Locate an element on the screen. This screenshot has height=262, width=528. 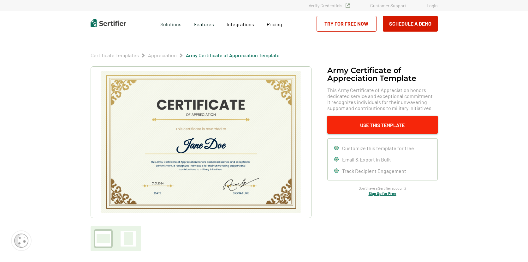
a: Pricing is located at coordinates (274, 23).